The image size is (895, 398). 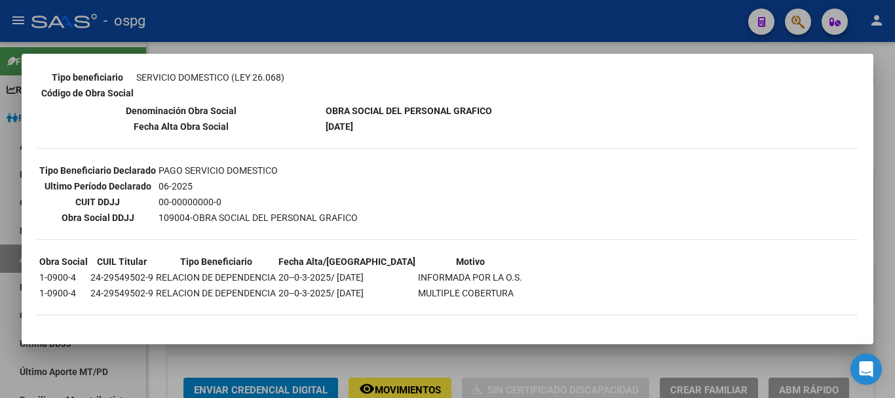 I want to click on td: PAGO SERVICIO DOMESTICO, so click(x=258, y=170).